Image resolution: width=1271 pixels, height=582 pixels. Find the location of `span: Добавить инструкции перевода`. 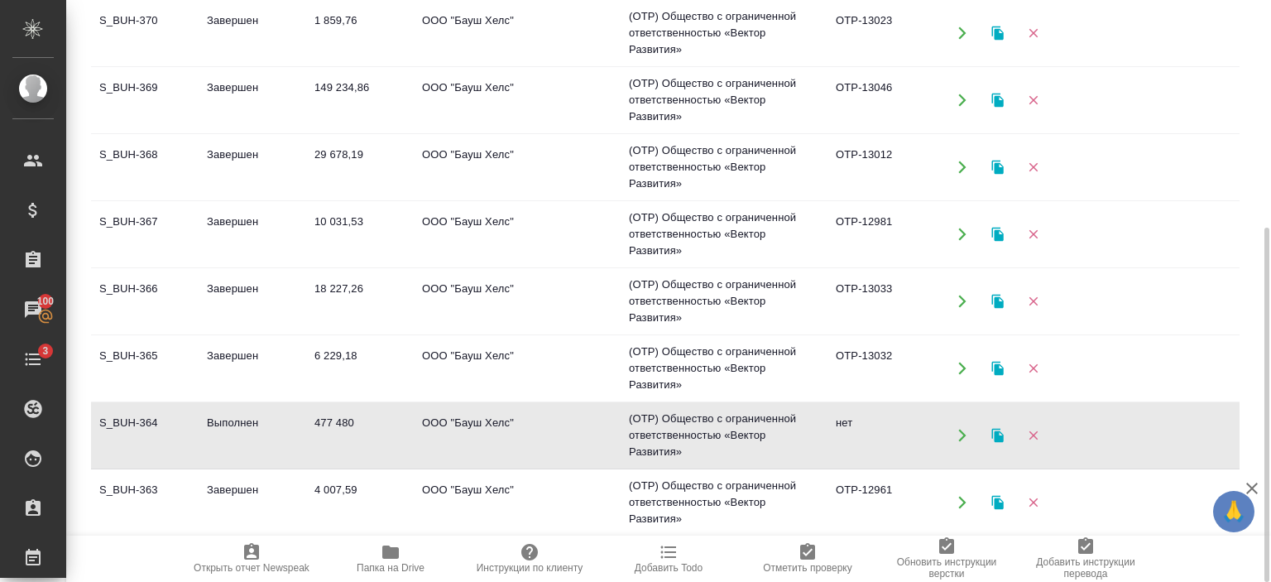

span: Добавить инструкции перевода is located at coordinates (1086, 568).